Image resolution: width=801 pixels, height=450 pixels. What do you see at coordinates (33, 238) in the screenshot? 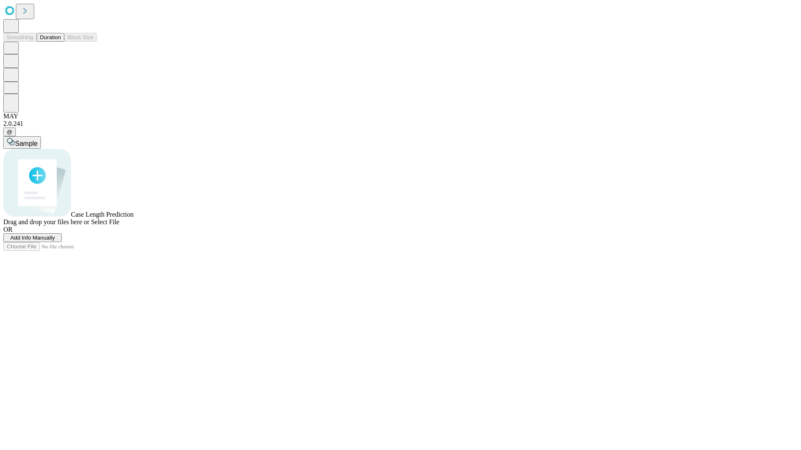
I see `button: Add Info Manually` at bounding box center [33, 238].